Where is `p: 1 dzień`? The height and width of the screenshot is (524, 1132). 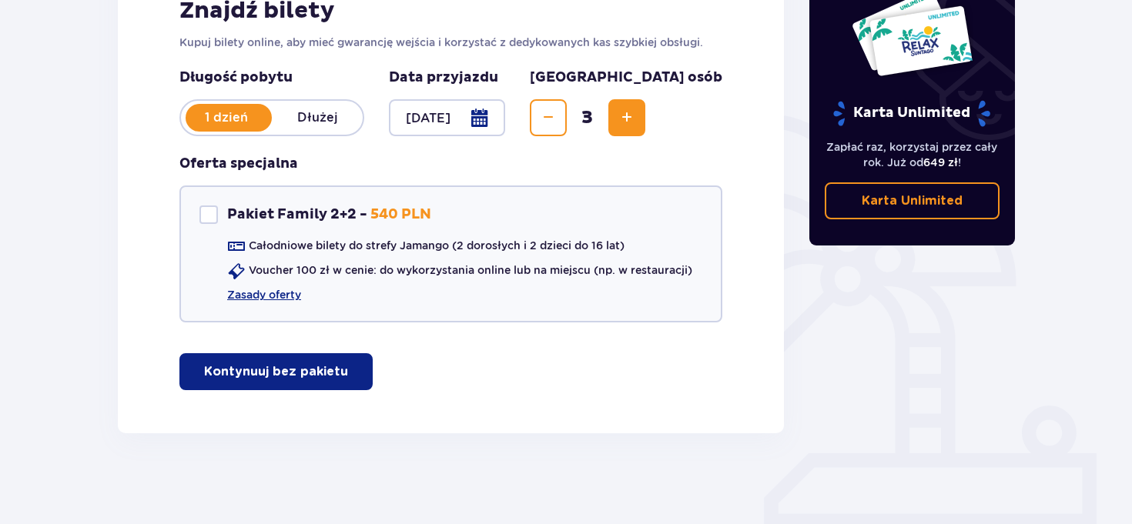
p: 1 dzień is located at coordinates (226, 118).